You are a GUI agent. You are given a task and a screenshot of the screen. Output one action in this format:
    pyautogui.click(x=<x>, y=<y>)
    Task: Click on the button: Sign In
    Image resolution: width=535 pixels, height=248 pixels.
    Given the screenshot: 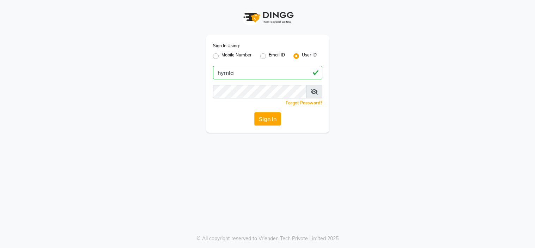 What is the action you would take?
    pyautogui.click(x=268, y=119)
    